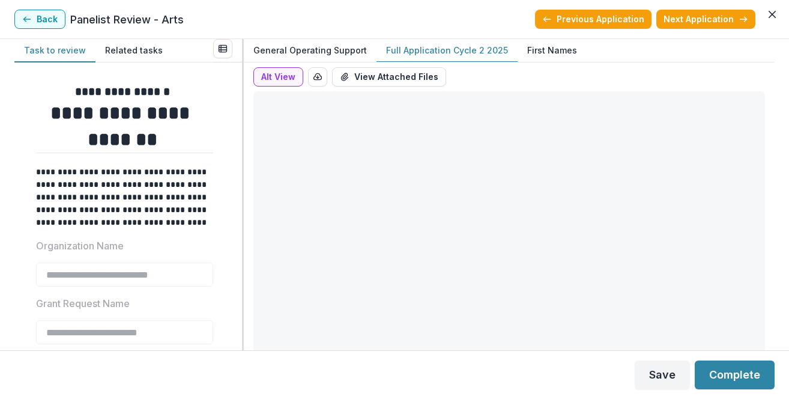 Image resolution: width=789 pixels, height=399 pixels. Describe the element at coordinates (772, 14) in the screenshot. I see `button: Close` at that location.